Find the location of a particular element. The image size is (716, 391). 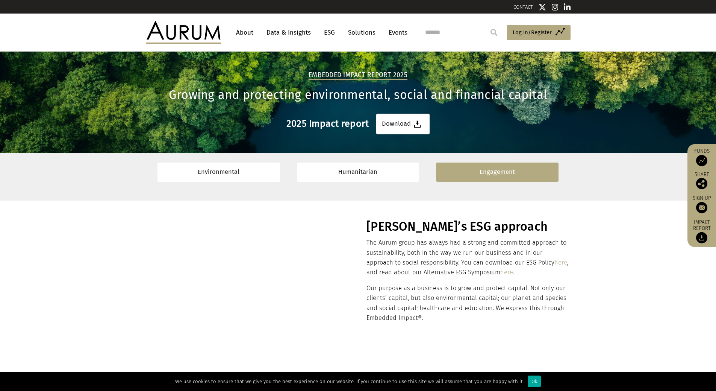

a: Solutions is located at coordinates (362, 32).